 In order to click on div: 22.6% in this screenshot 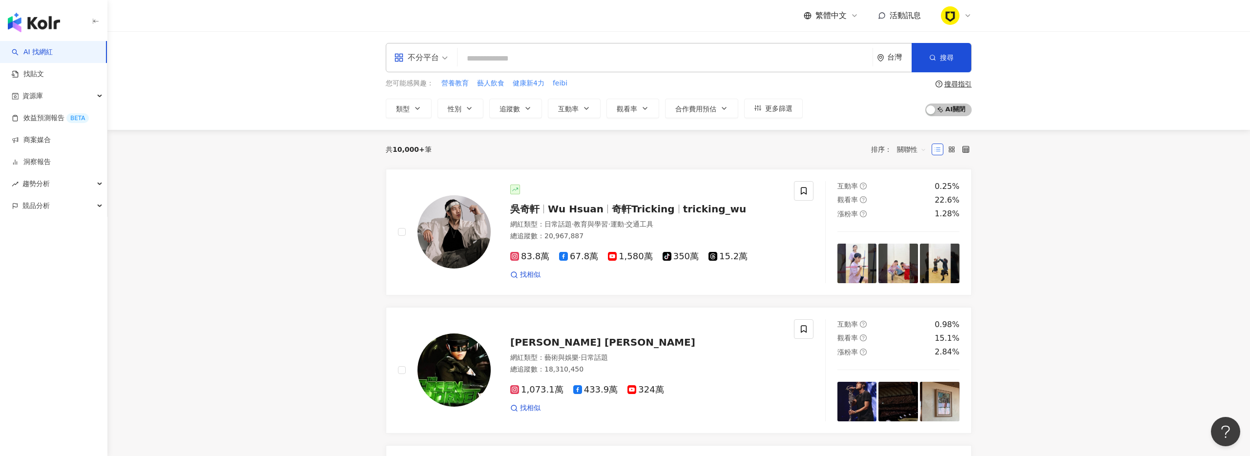, I will do `click(947, 200)`.